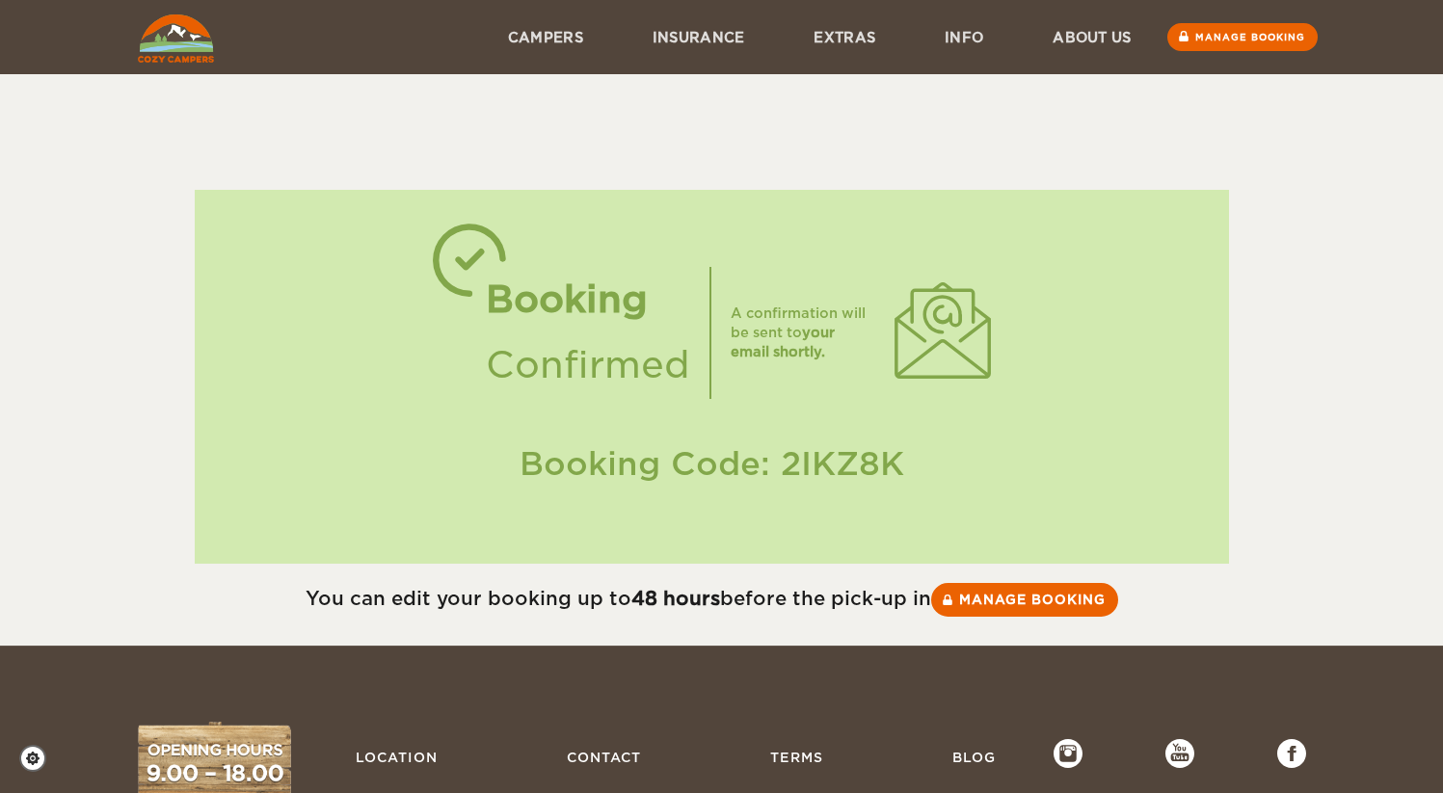 This screenshot has height=793, width=1443. I want to click on a: Blog, so click(973, 758).